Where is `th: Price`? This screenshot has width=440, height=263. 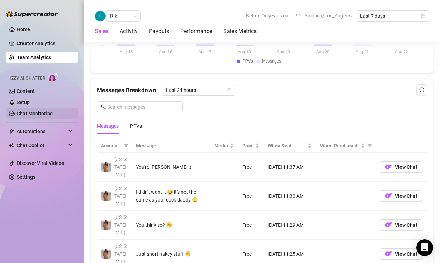 th: Price is located at coordinates (251, 146).